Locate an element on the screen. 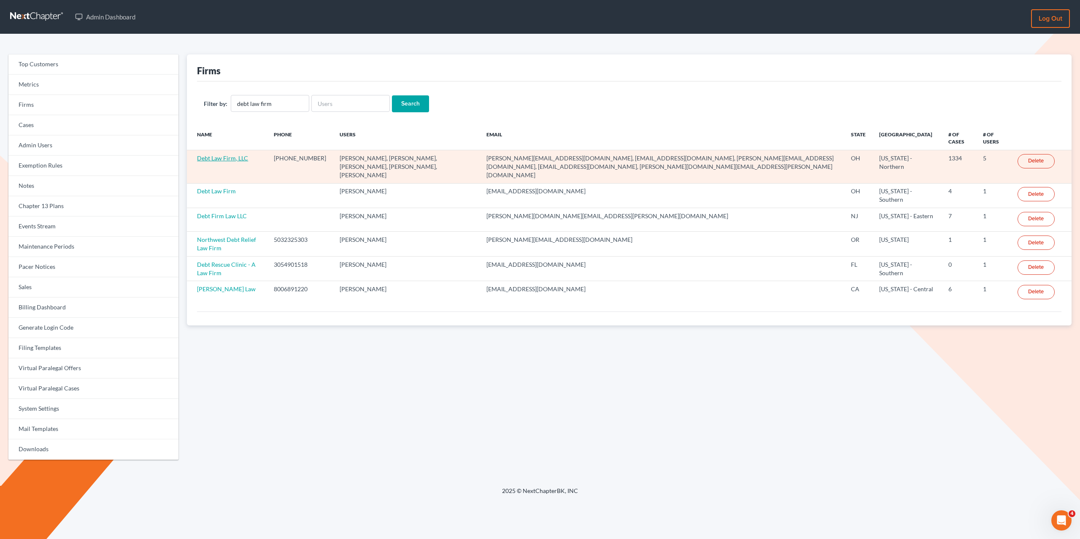 The height and width of the screenshot is (539, 1080). a: System Settings is located at coordinates (93, 409).